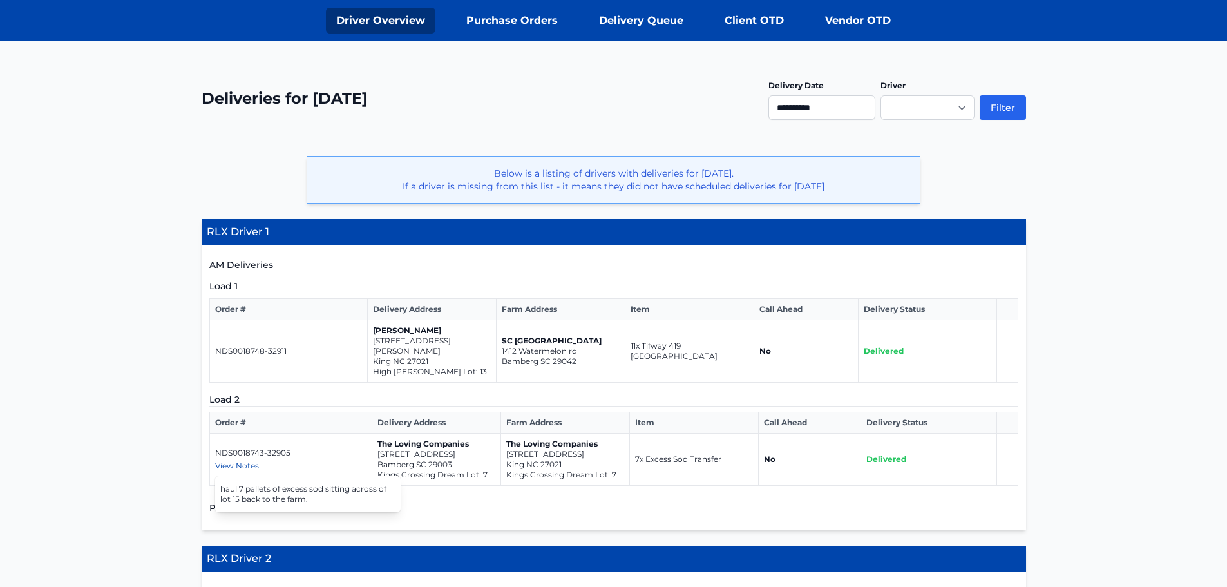 The width and height of the screenshot is (1227, 587). I want to click on td: 7x Excess Sod Transfer, so click(694, 459).